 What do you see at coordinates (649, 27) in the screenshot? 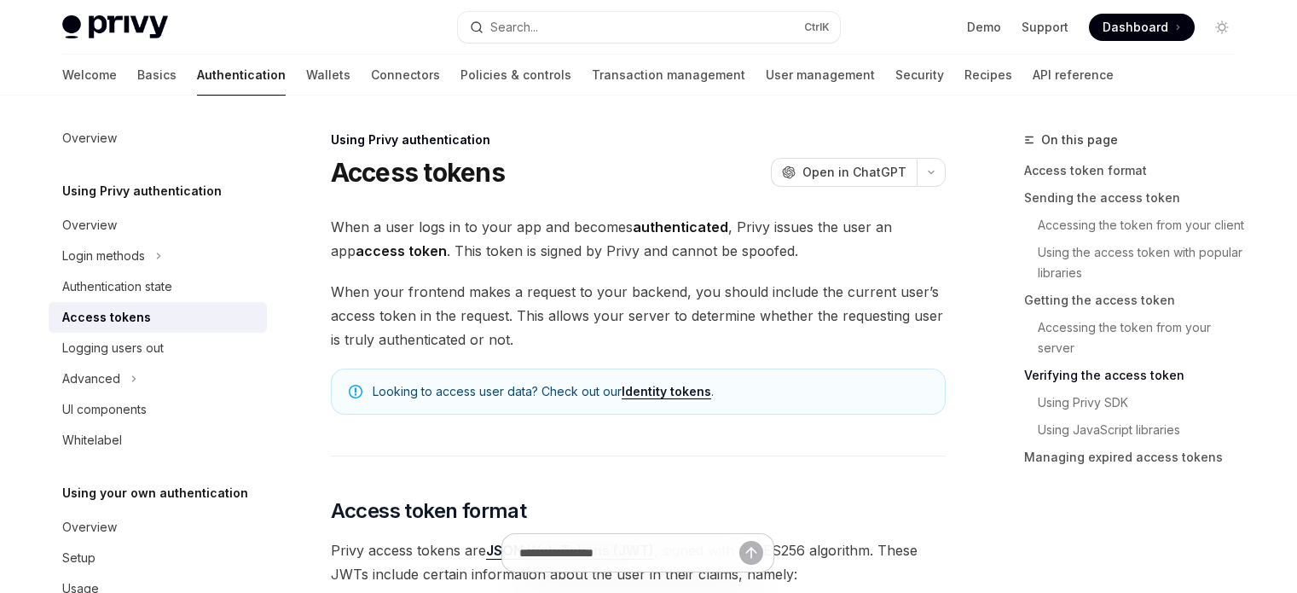
I see `button: Search...CtrlK` at bounding box center [649, 27].